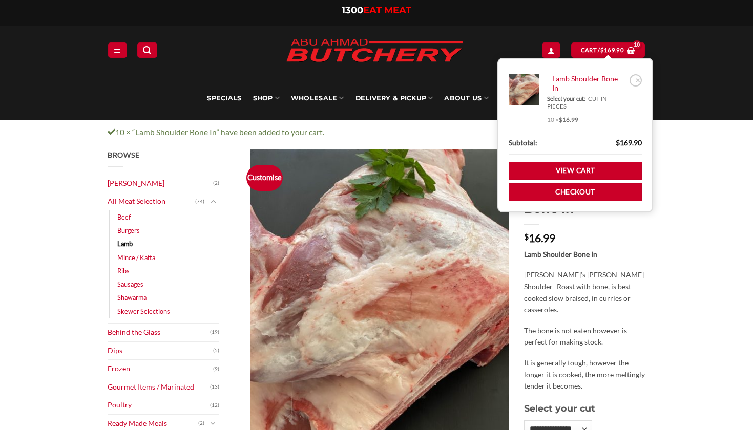 This screenshot has height=430, width=753. I want to click on span: Cart /, so click(602, 50).